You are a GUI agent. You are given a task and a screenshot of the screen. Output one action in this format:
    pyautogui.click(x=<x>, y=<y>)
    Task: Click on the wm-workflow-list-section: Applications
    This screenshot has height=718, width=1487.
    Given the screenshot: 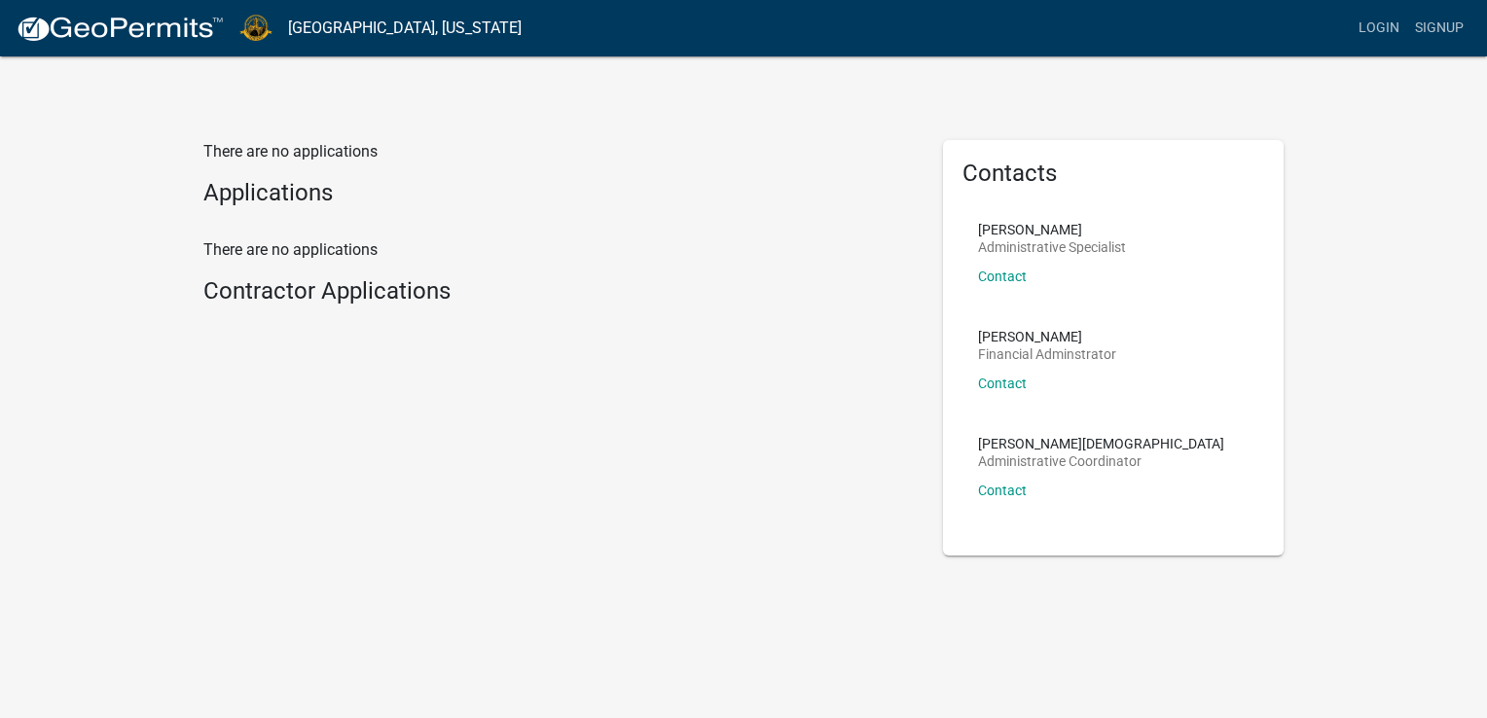 What is the action you would take?
    pyautogui.click(x=558, y=197)
    